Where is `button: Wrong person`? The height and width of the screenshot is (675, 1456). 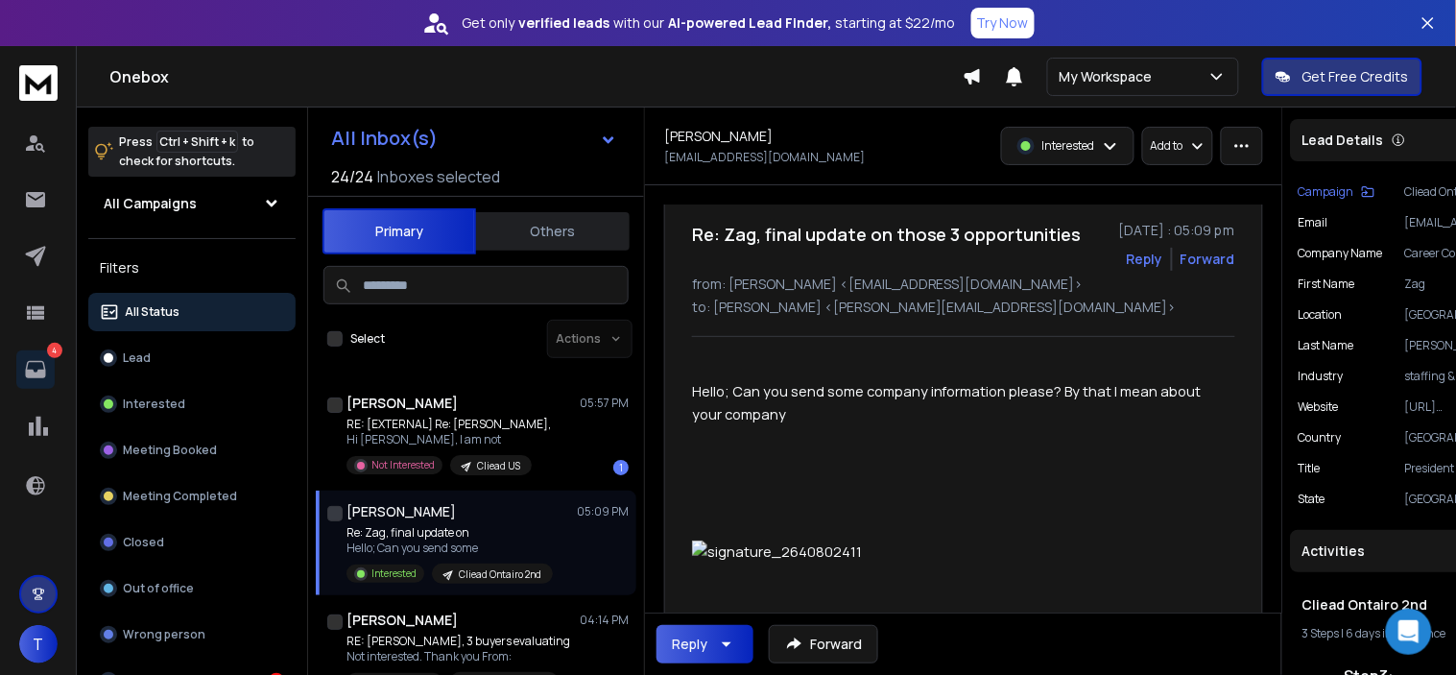 button: Wrong person is located at coordinates (192, 634).